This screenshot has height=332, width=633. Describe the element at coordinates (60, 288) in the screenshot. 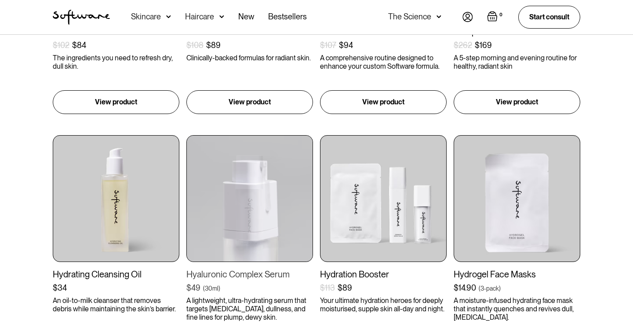

I see `div: $34` at that location.